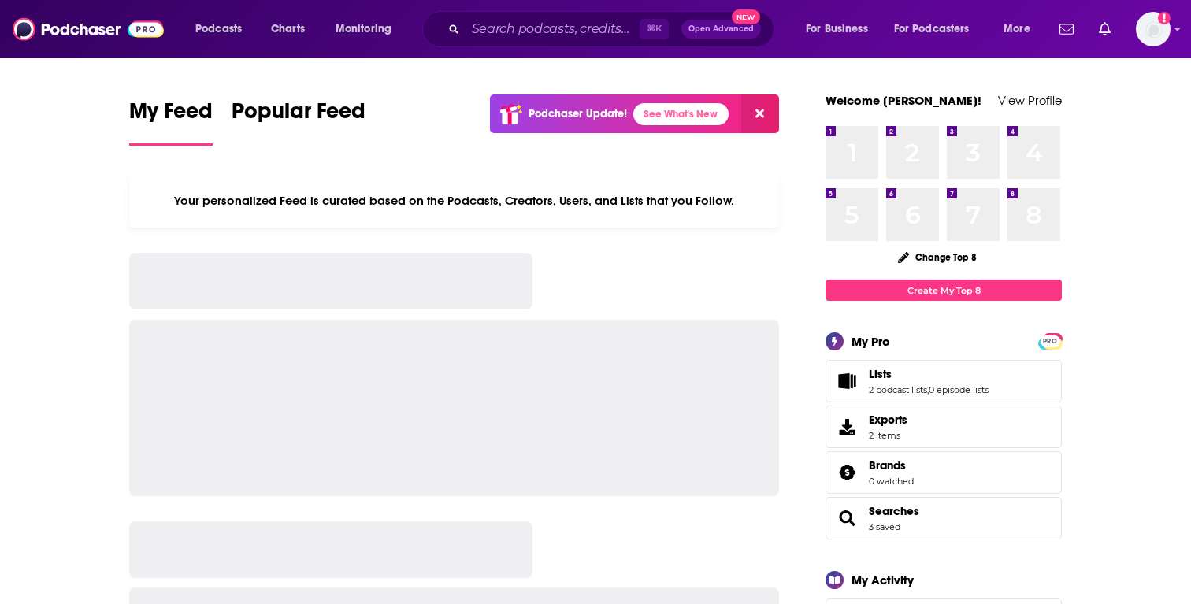 The image size is (1191, 604). I want to click on a: Popular Feed, so click(298, 121).